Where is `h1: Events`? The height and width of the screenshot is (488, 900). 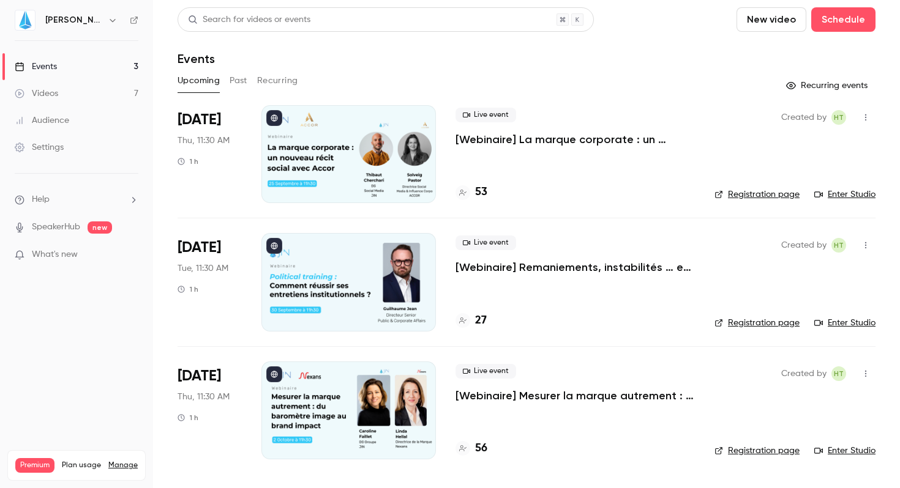
h1: Events is located at coordinates (196, 59).